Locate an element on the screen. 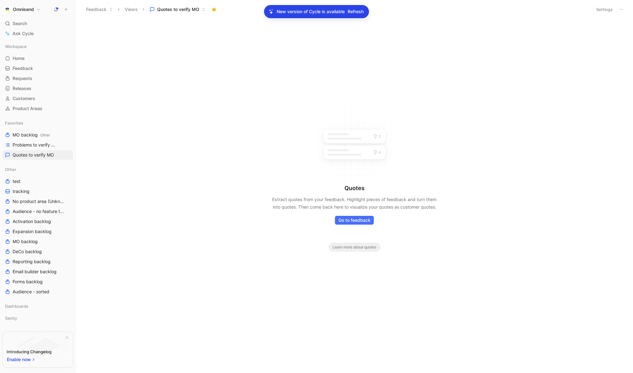  button: Enable now is located at coordinates (21, 360).